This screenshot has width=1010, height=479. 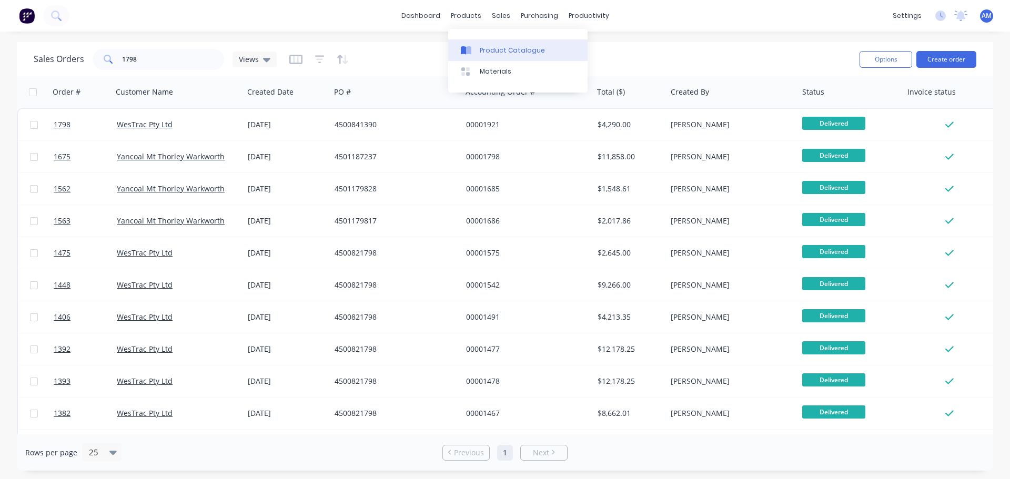 I want to click on div: purchasing, so click(x=539, y=16).